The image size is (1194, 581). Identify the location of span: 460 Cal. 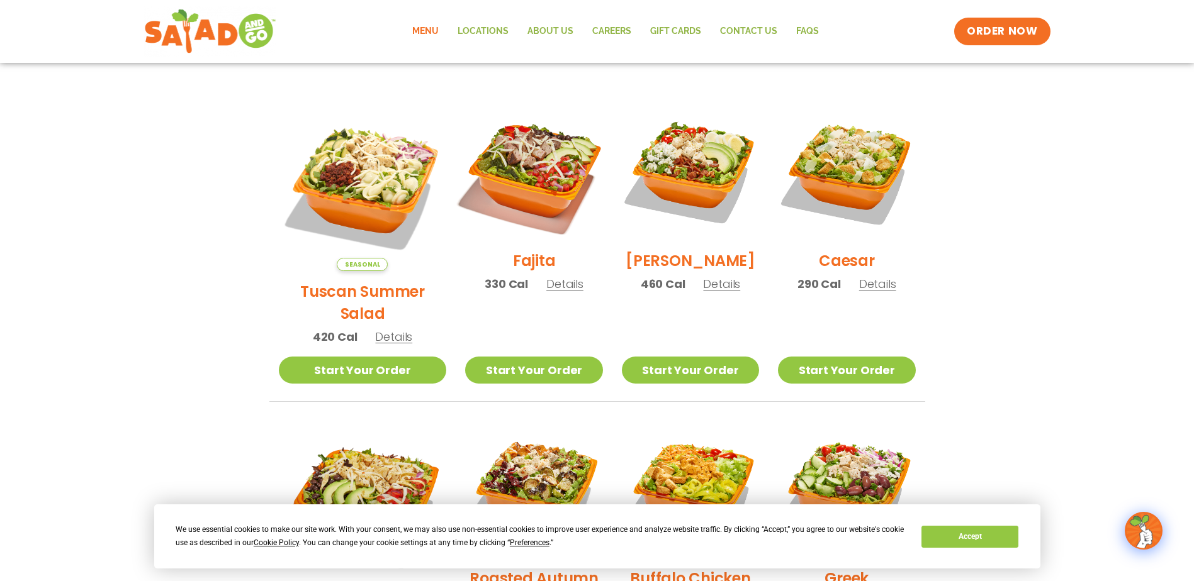
(663, 284).